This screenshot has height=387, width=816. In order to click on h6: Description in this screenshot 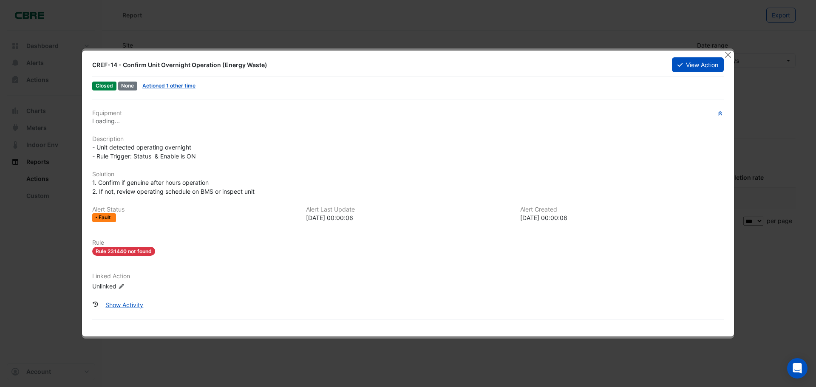, I will do `click(408, 139)`.